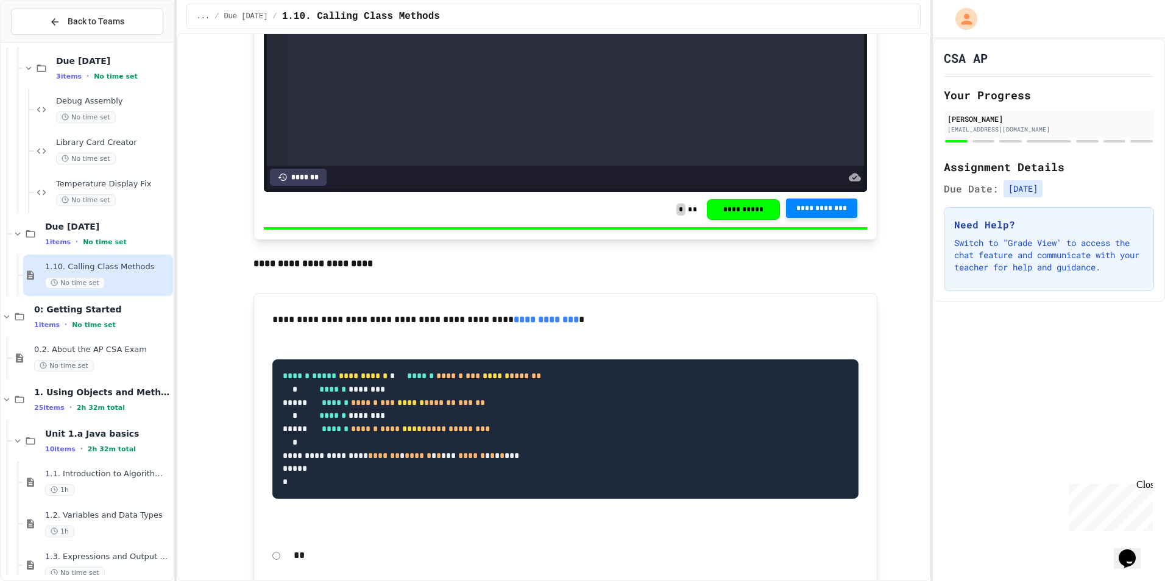 Image resolution: width=1165 pixels, height=581 pixels. I want to click on span: 0: Getting Started, so click(102, 310).